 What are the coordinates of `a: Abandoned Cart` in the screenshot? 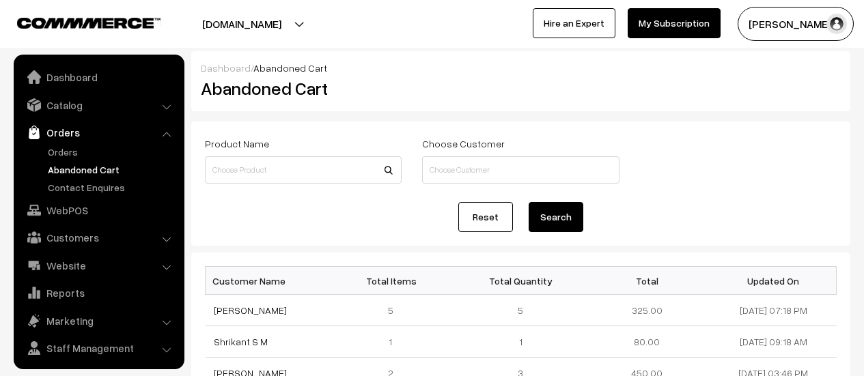 It's located at (112, 169).